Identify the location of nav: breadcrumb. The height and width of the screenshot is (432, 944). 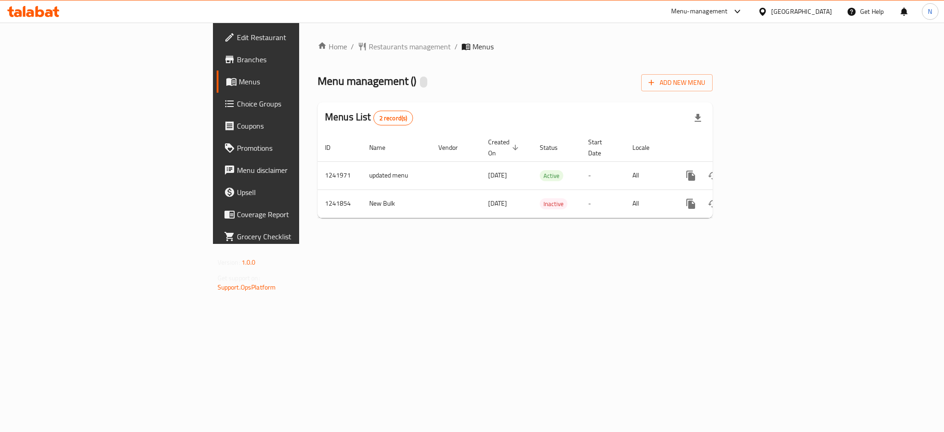
(515, 47).